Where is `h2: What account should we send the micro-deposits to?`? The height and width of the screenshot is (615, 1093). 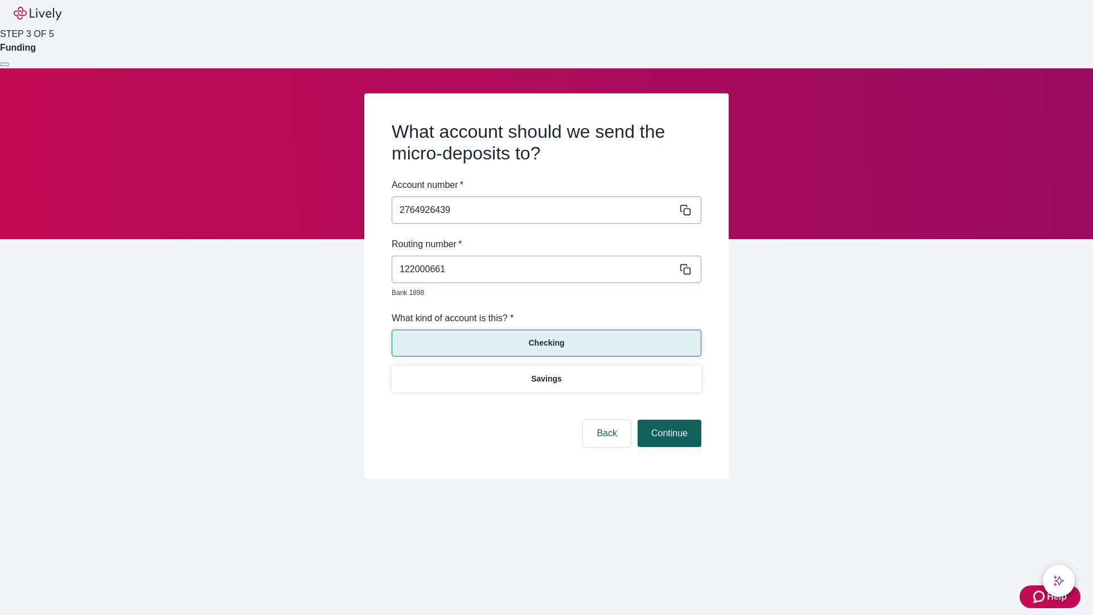
h2: What account should we send the micro-deposits to? is located at coordinates (546, 142).